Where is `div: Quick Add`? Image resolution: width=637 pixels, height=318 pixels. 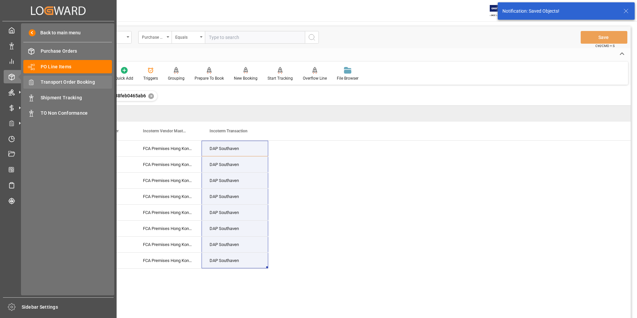 div: Quick Add is located at coordinates (124, 78).